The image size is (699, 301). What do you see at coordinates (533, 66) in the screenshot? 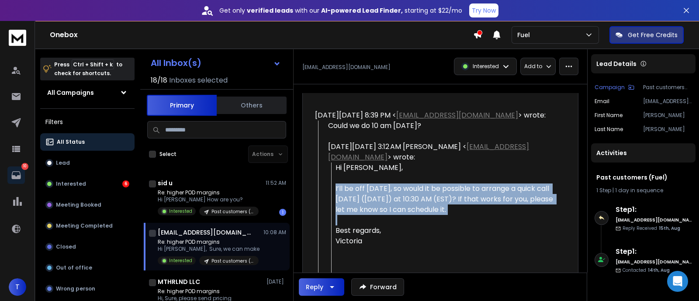
I see `p: Add to` at bounding box center [533, 66].